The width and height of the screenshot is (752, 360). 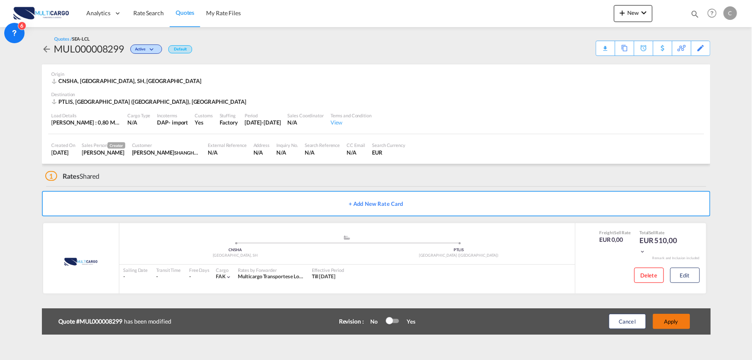 I want to click on div: Created On, so click(x=63, y=145).